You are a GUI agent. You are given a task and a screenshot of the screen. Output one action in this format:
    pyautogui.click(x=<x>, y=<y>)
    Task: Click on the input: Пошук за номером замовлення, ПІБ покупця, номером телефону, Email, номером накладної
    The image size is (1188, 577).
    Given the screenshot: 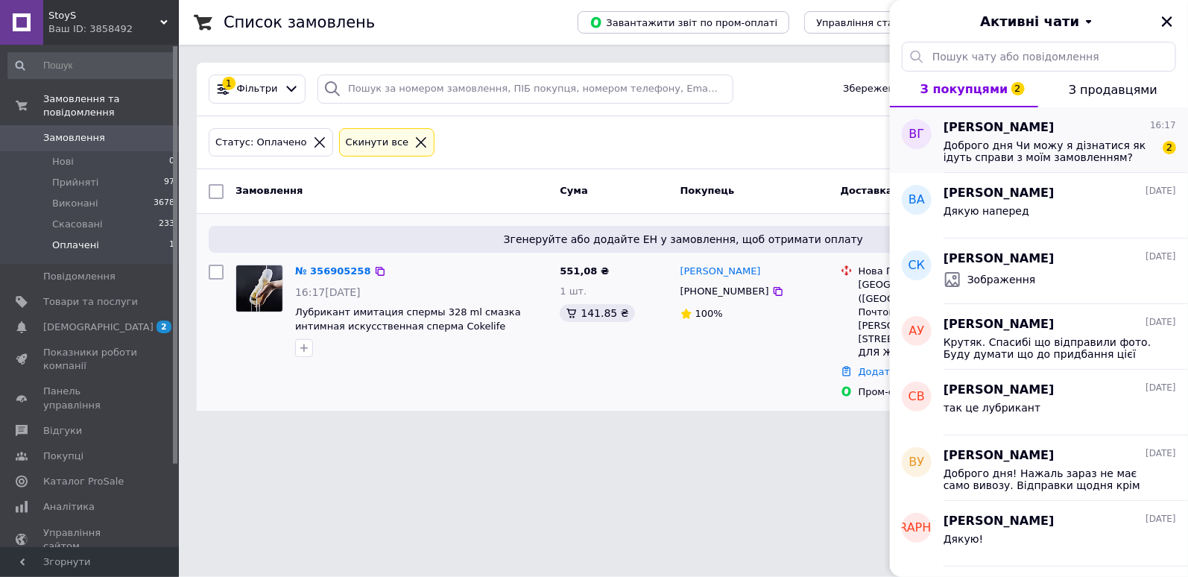 What is the action you would take?
    pyautogui.click(x=525, y=89)
    